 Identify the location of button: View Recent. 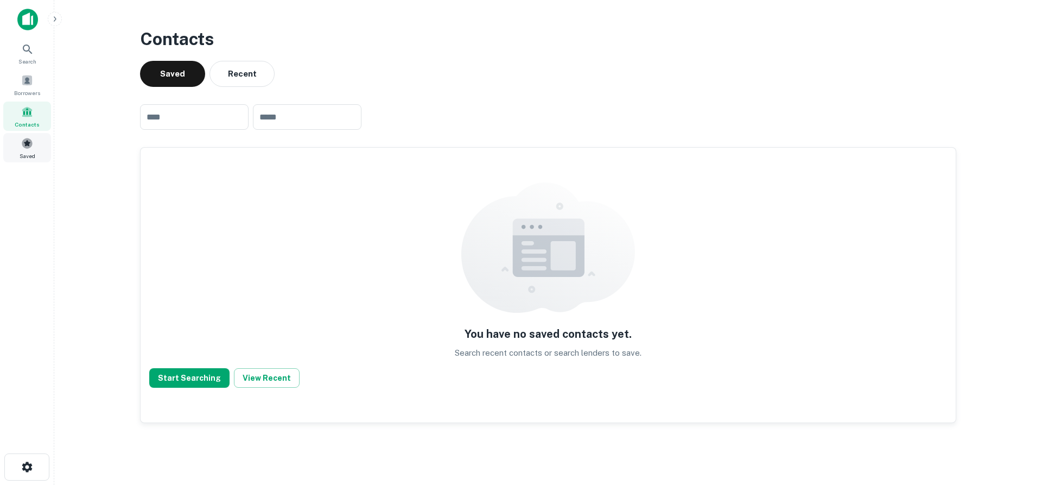
(266, 378).